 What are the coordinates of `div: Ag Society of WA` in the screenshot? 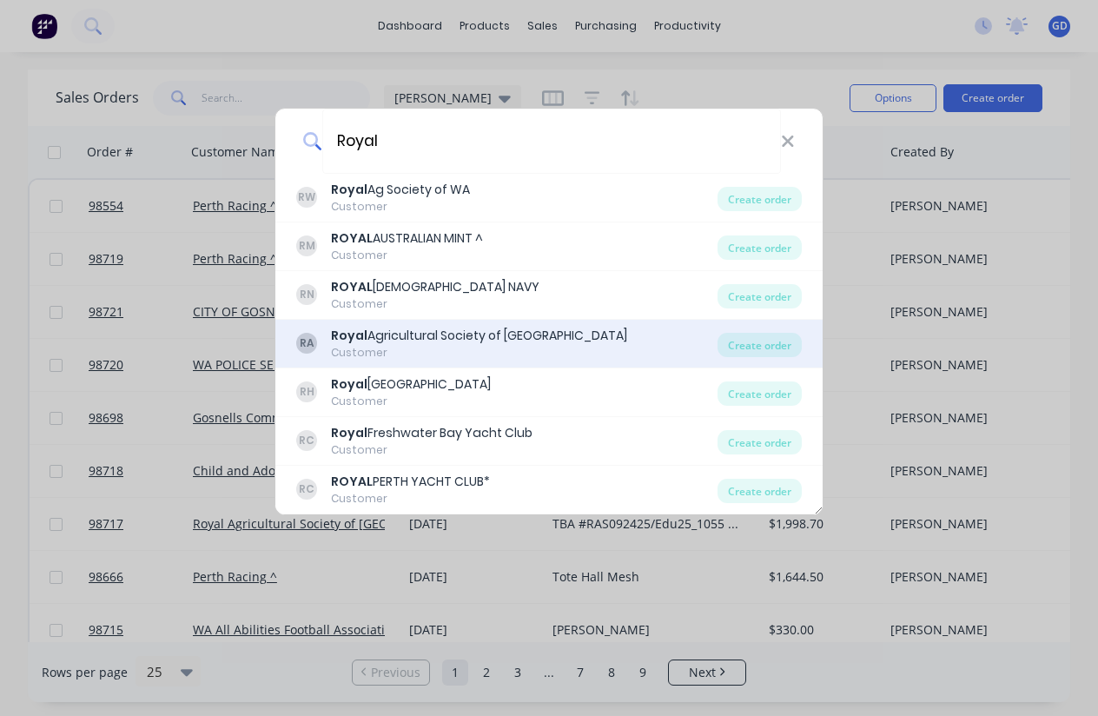 It's located at (401, 189).